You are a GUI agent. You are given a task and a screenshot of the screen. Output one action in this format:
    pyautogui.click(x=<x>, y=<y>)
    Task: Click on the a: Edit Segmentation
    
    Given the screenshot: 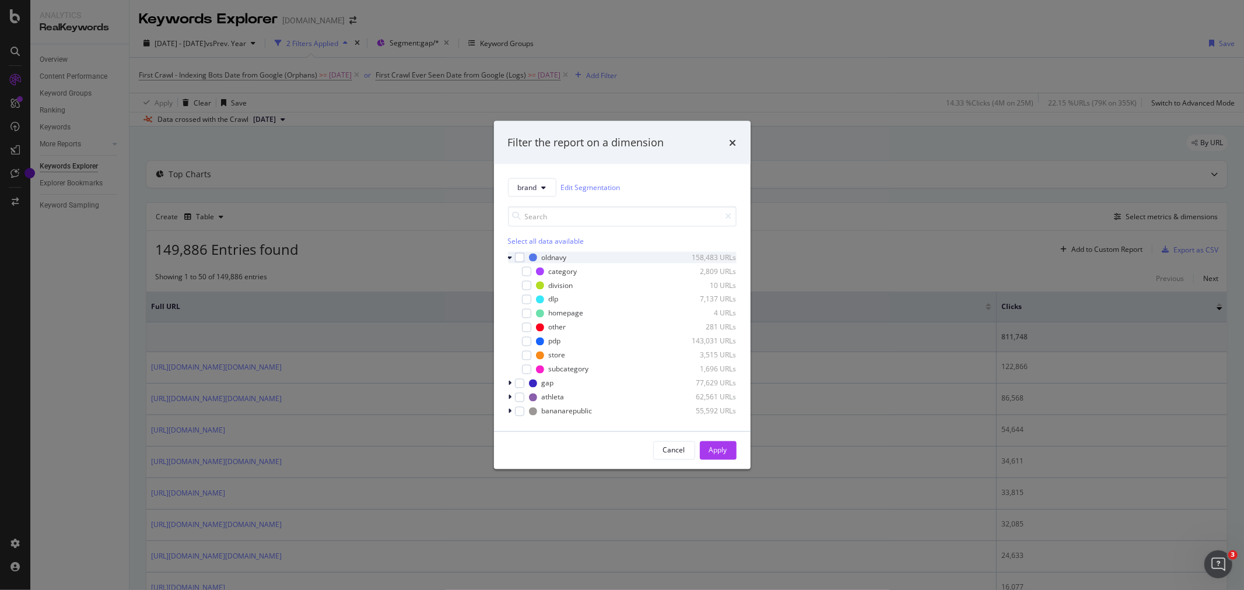 What is the action you would take?
    pyautogui.click(x=591, y=187)
    